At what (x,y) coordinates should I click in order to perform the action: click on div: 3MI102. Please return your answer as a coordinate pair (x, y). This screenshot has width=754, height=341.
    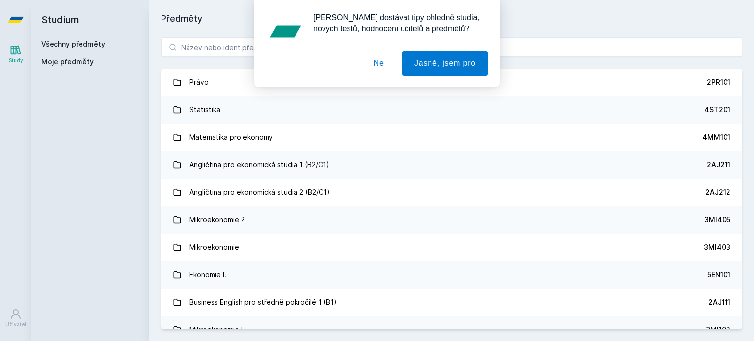
    Looking at the image, I should click on (718, 330).